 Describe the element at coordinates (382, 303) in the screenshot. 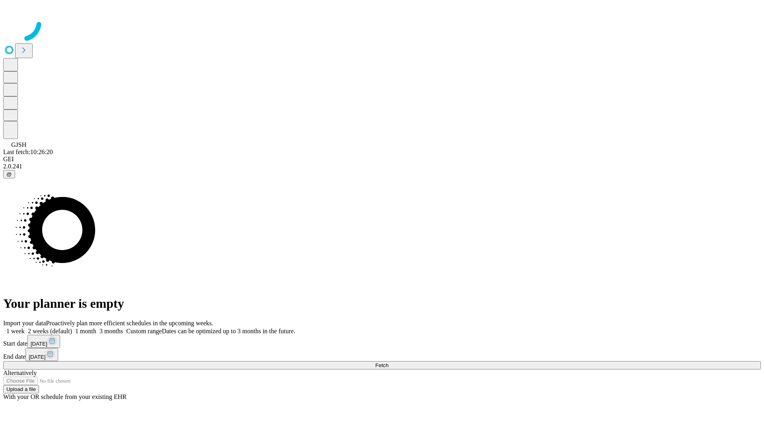

I see `h1: Your planner is empty` at that location.